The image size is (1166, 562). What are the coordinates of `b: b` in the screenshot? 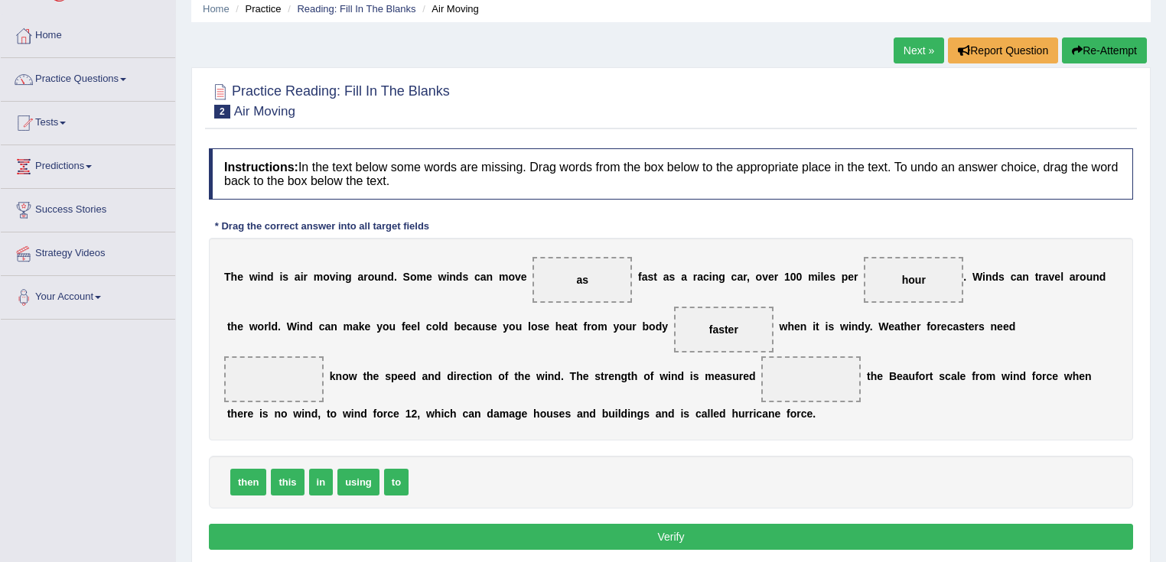 It's located at (646, 327).